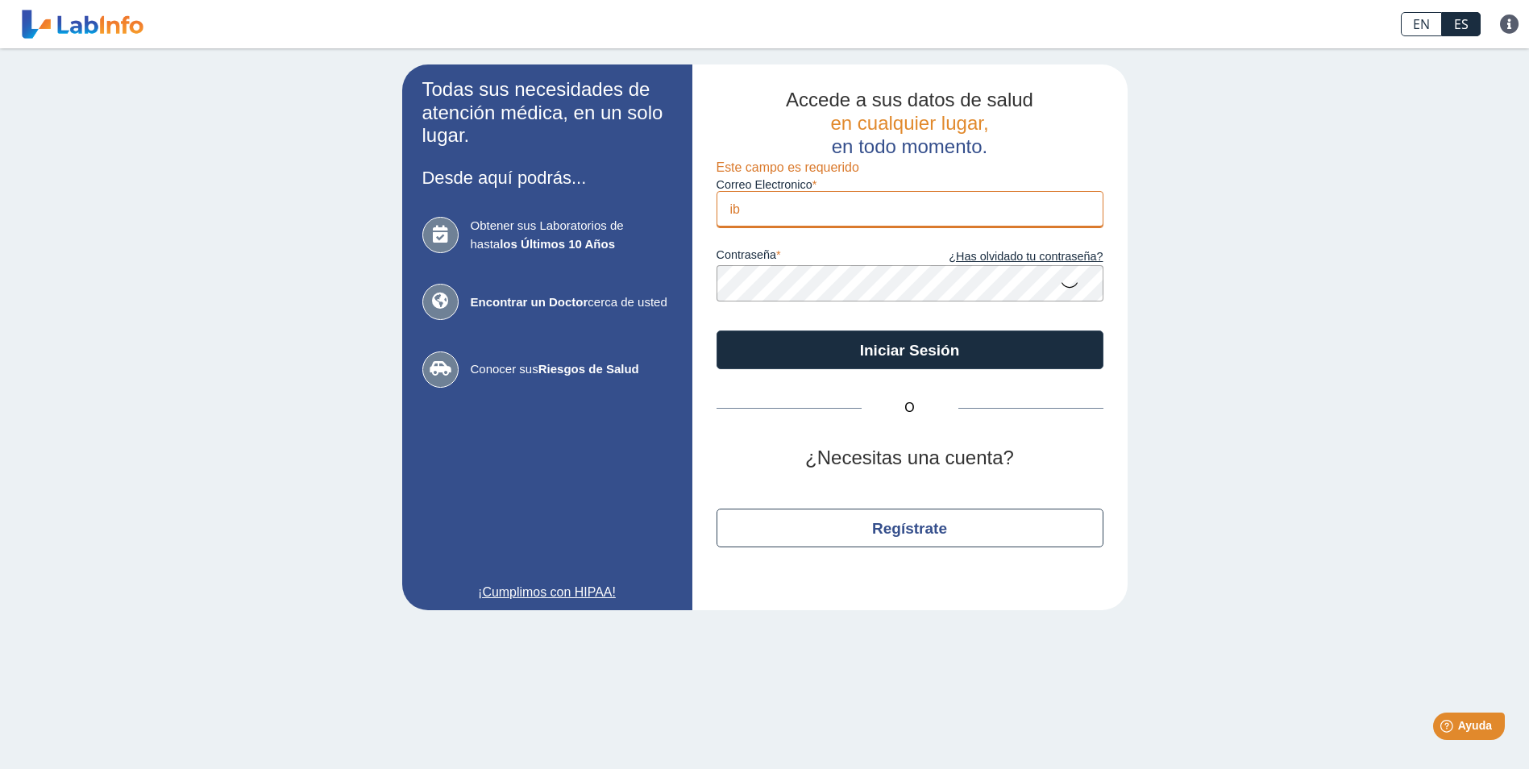 The image size is (1529, 769). Describe the element at coordinates (89, 19) in the screenshot. I see `span: Ayuda` at that location.